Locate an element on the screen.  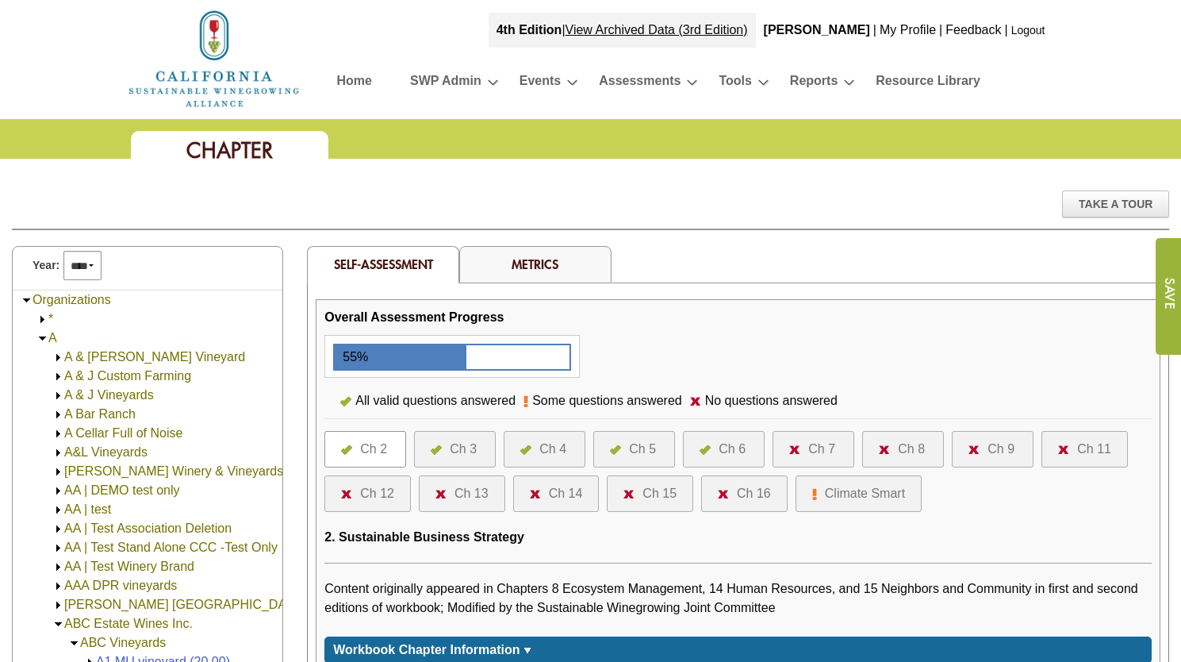
a: Tools is located at coordinates (735, 83).